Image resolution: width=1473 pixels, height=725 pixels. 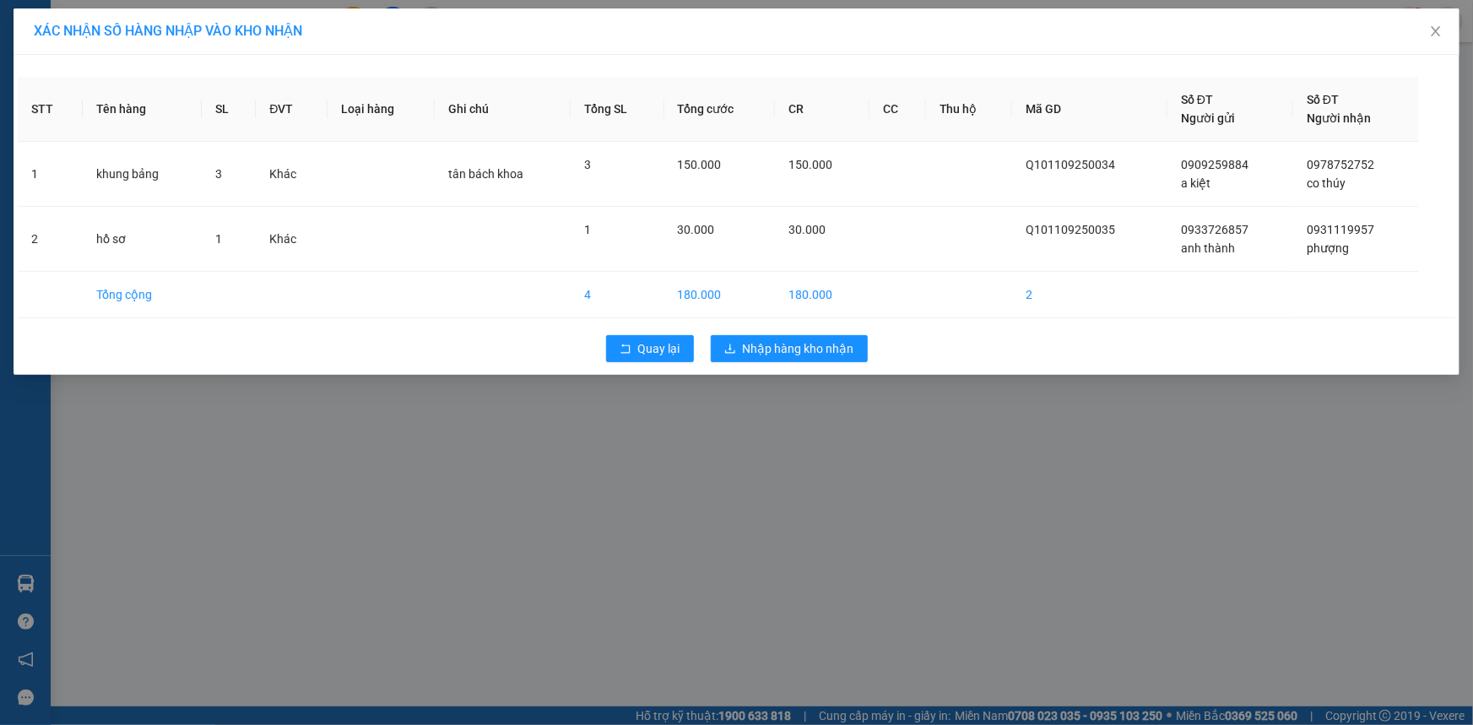 I want to click on th: Tổng SL, so click(x=617, y=109).